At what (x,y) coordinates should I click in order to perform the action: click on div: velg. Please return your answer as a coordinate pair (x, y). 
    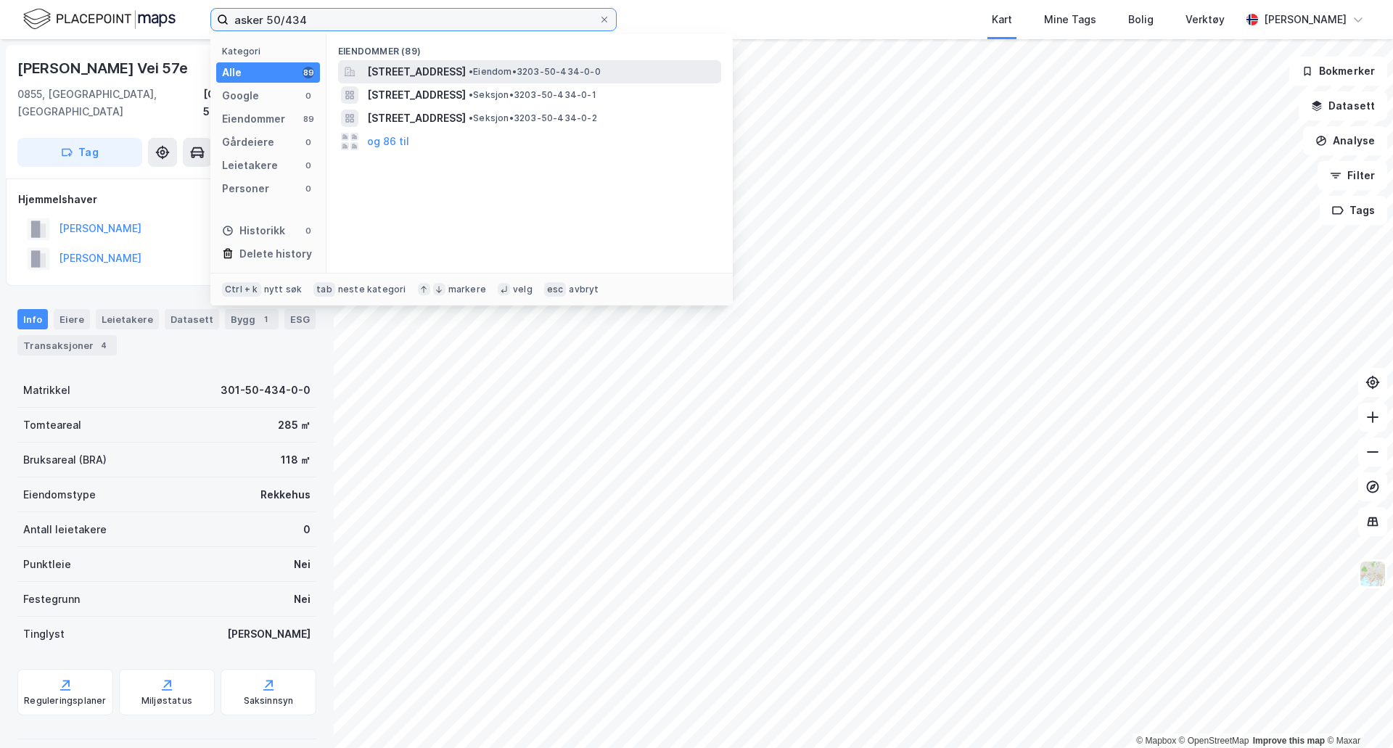
    Looking at the image, I should click on (522, 289).